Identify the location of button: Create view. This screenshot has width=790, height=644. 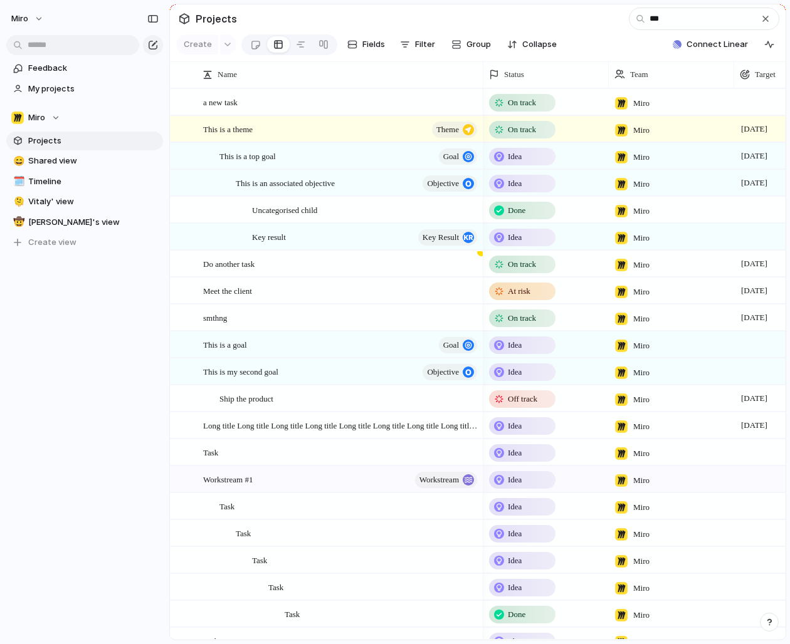
(85, 243).